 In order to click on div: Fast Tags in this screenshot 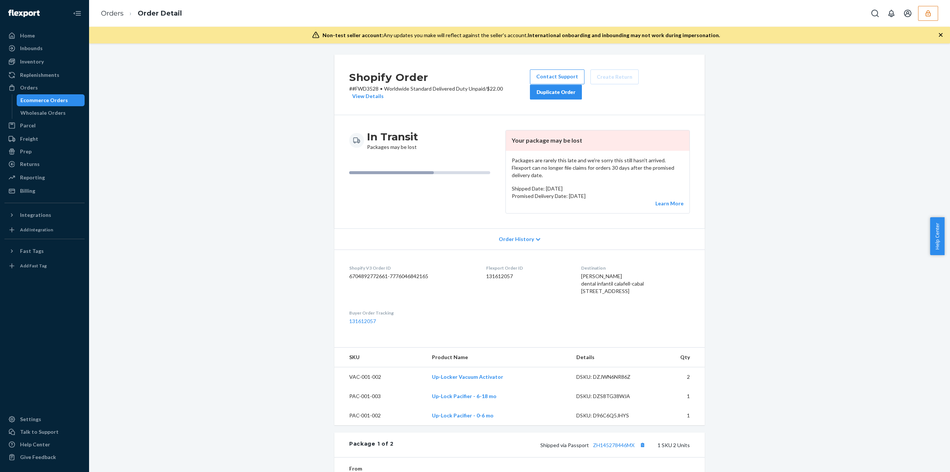, I will do `click(32, 251)`.